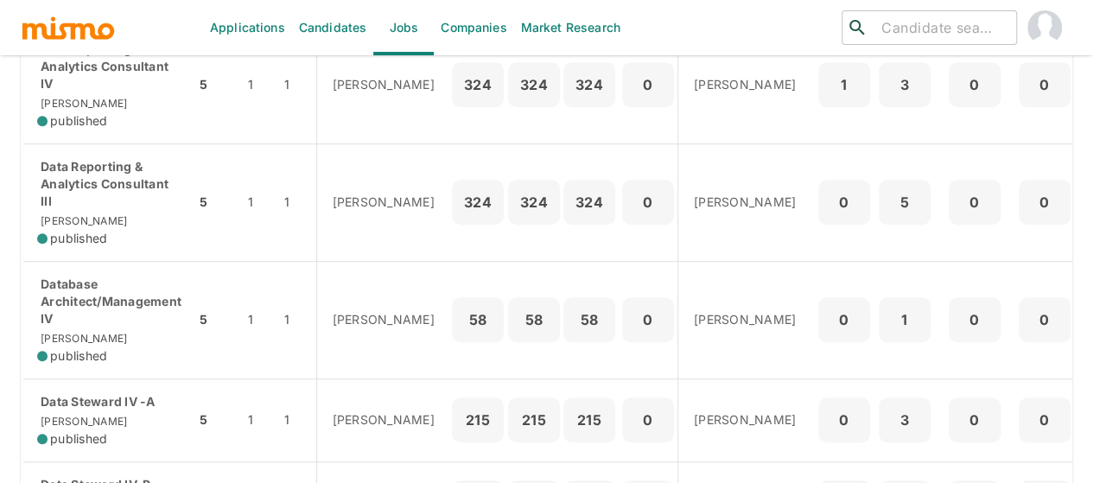  I want to click on input: Candidate search, so click(942, 28).